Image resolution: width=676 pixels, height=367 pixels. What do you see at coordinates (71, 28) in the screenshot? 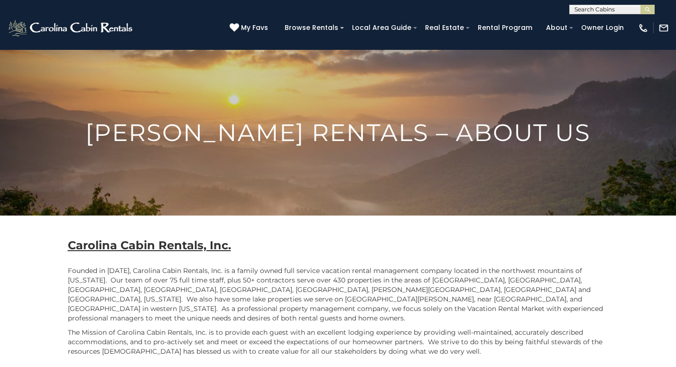
I see `img: White-1-2.png` at bounding box center [71, 28].